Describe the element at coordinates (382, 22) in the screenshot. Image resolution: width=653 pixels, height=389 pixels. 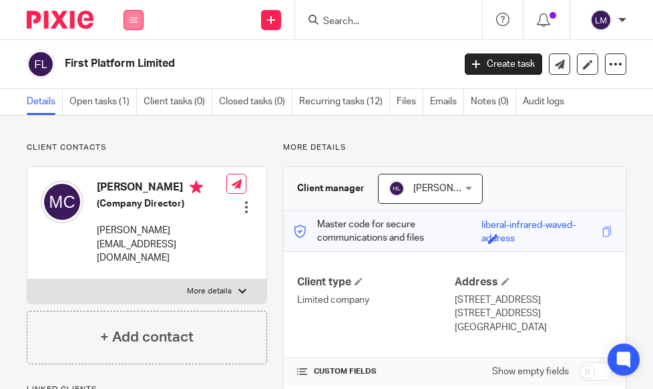
I see `input: Search` at that location.